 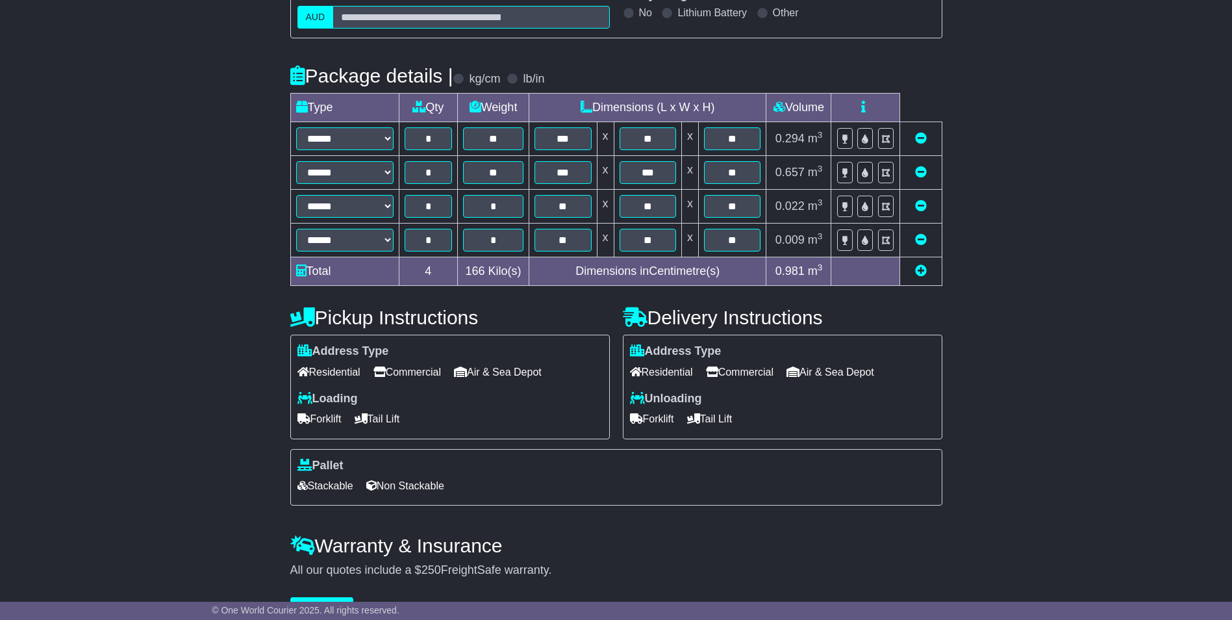 I want to click on label: kg/cm, so click(x=485, y=79).